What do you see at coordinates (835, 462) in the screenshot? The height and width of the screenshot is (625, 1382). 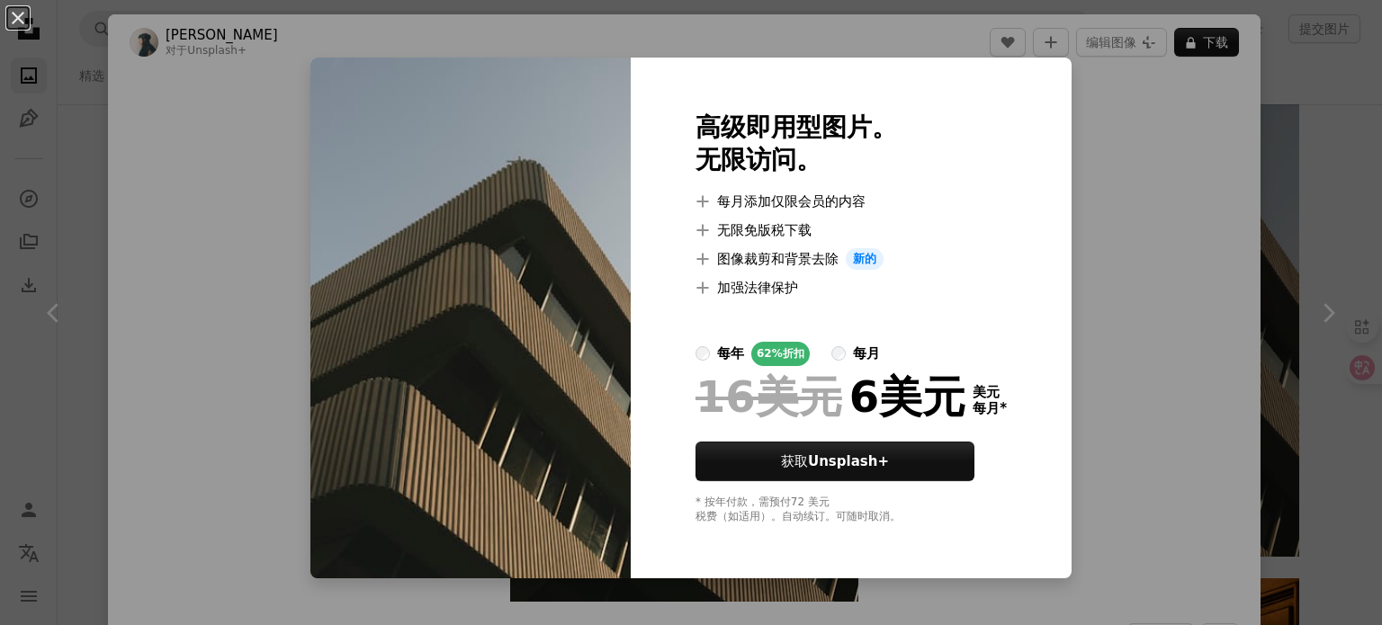 I see `button: 获取Unsplash+` at bounding box center [835, 462].